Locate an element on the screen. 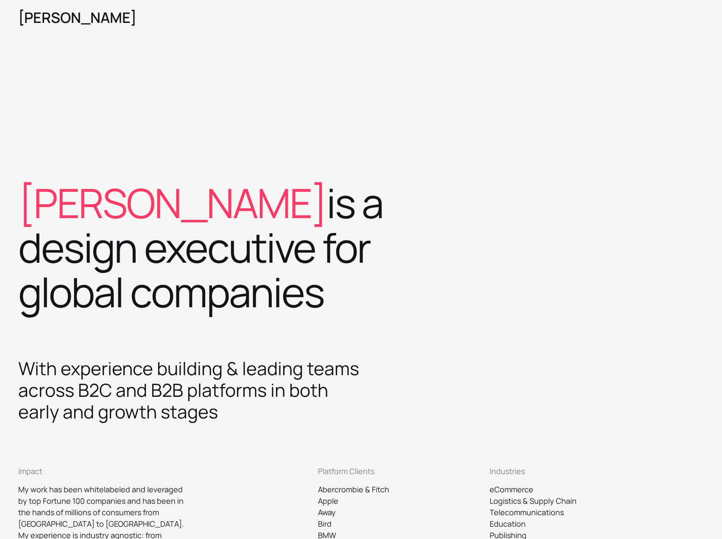 The image size is (722, 539). p: Bird is located at coordinates (403, 523).